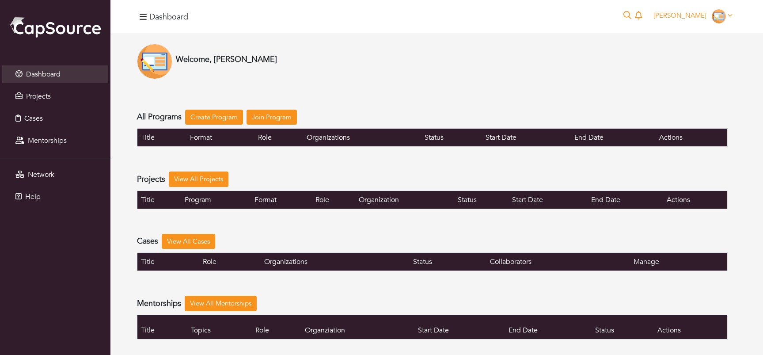  I want to click on img: cap_logo.png, so click(55, 27).